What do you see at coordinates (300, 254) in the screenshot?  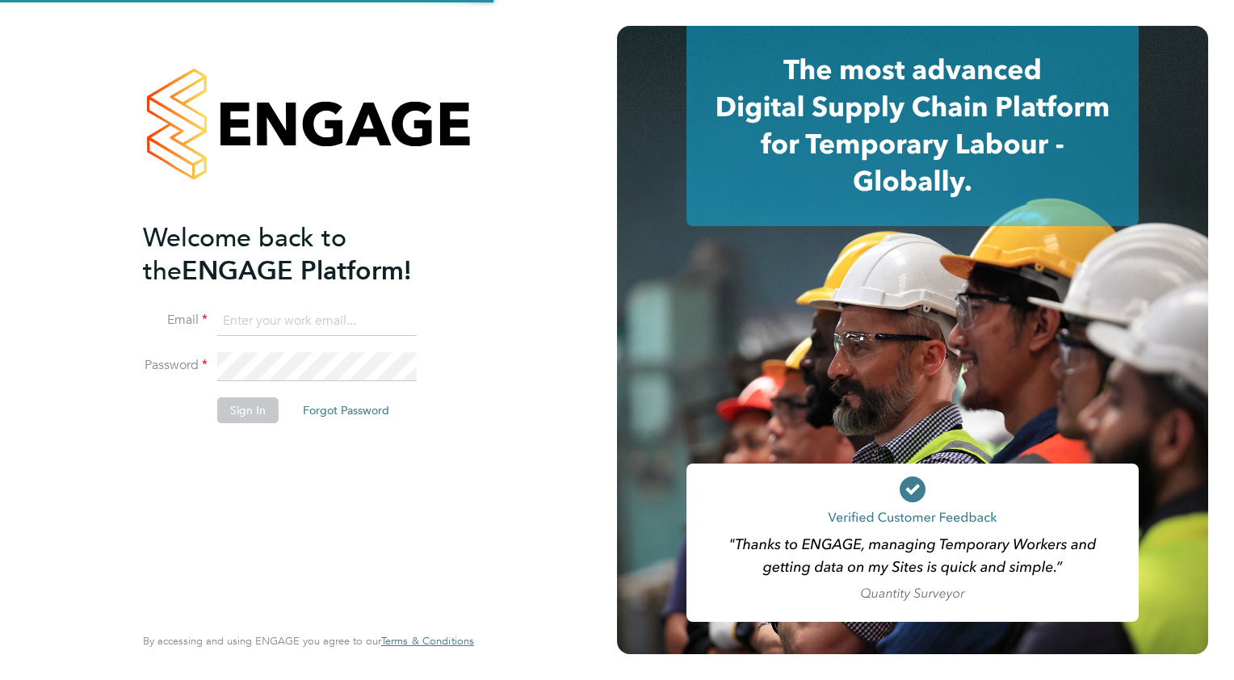 I see `h2: ENGAGE Platform!` at bounding box center [300, 254].